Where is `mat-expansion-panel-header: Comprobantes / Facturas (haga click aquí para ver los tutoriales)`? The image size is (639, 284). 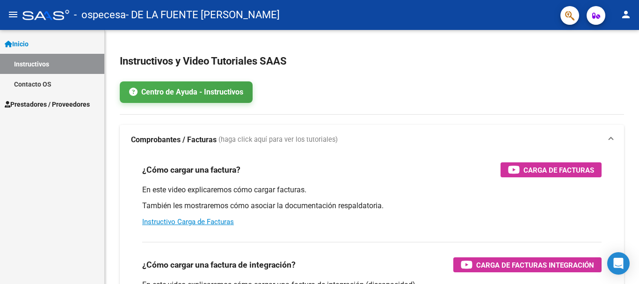
mat-expansion-panel-header: Comprobantes / Facturas (haga click aquí para ver los tutoriales) is located at coordinates (372, 140).